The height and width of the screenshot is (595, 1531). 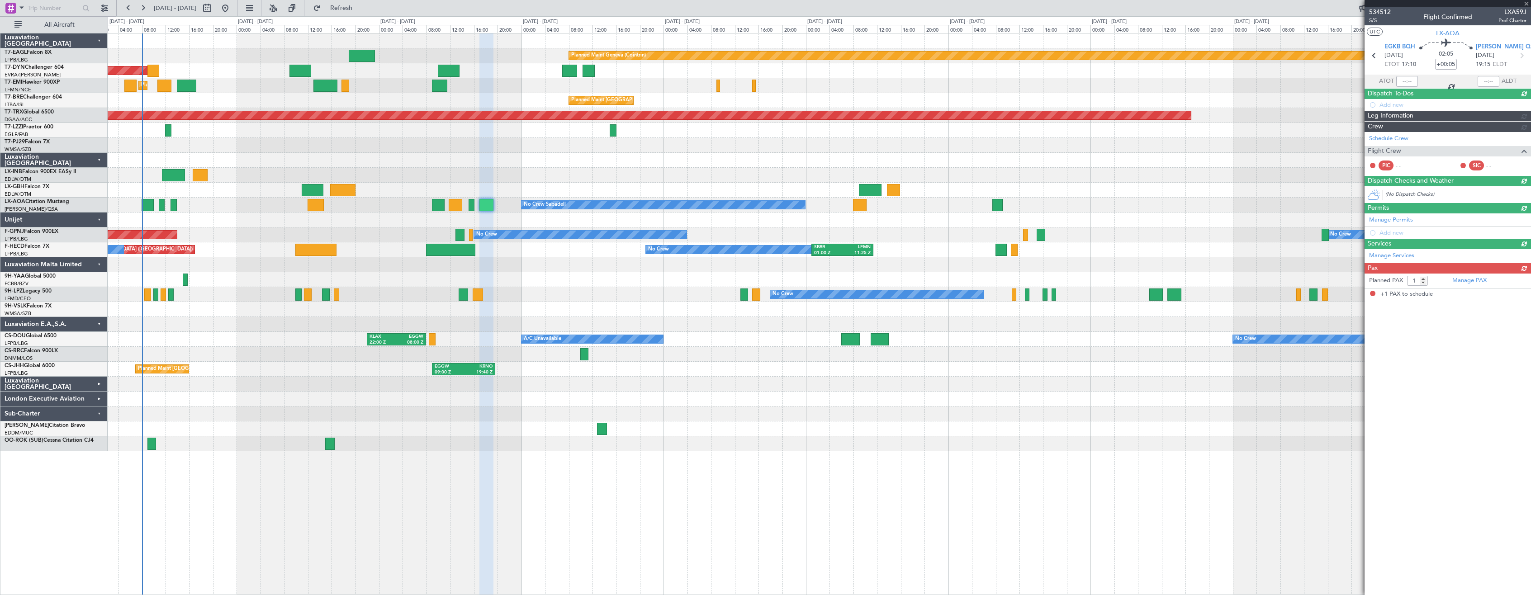 I want to click on a: 9H-LPZLegacy 500, so click(x=28, y=291).